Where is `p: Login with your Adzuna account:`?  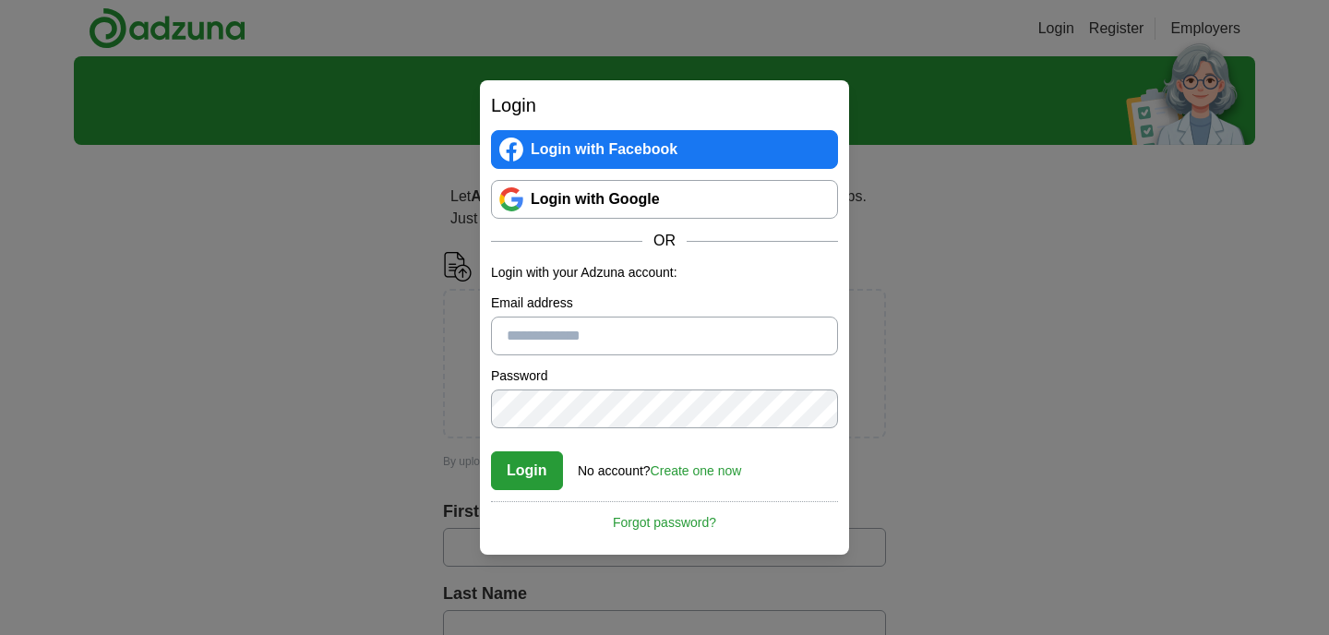
p: Login with your Adzuna account: is located at coordinates (664, 272).